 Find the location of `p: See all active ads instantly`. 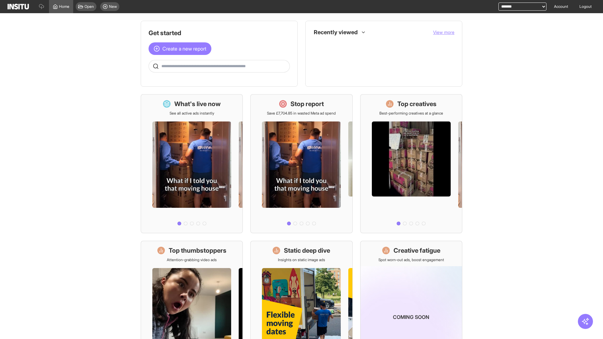

p: See all active ads instantly is located at coordinates (192, 113).